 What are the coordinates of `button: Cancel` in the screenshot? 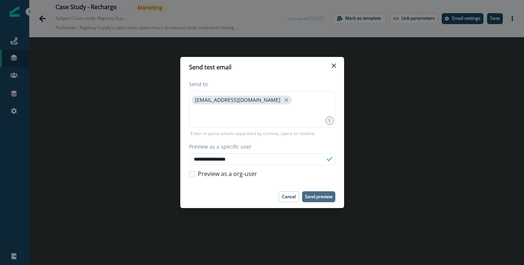 It's located at (289, 197).